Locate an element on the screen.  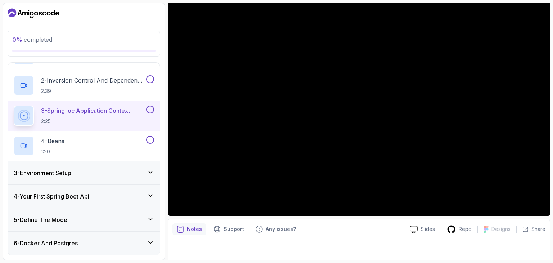
p: Any issues? is located at coordinates (281, 229).